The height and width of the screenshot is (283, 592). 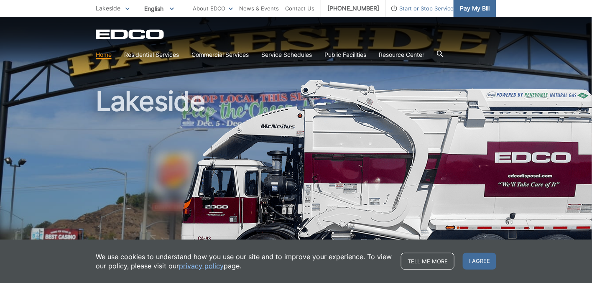 What do you see at coordinates (475, 8) in the screenshot?
I see `span: Pay My Bill` at bounding box center [475, 8].